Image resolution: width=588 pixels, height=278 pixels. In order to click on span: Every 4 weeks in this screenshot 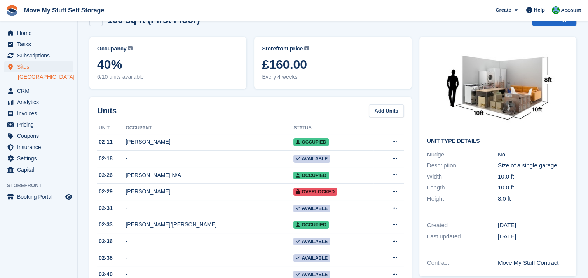, I will do `click(333, 77)`.